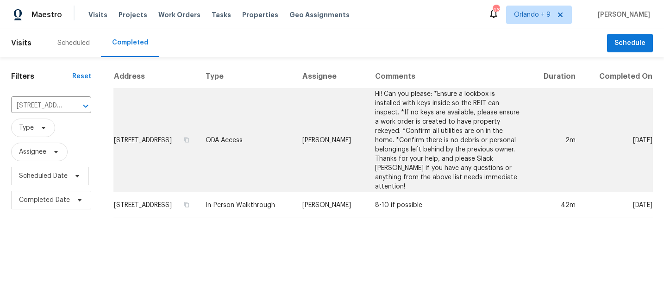  What do you see at coordinates (133, 15) in the screenshot?
I see `span: Projects` at bounding box center [133, 15].